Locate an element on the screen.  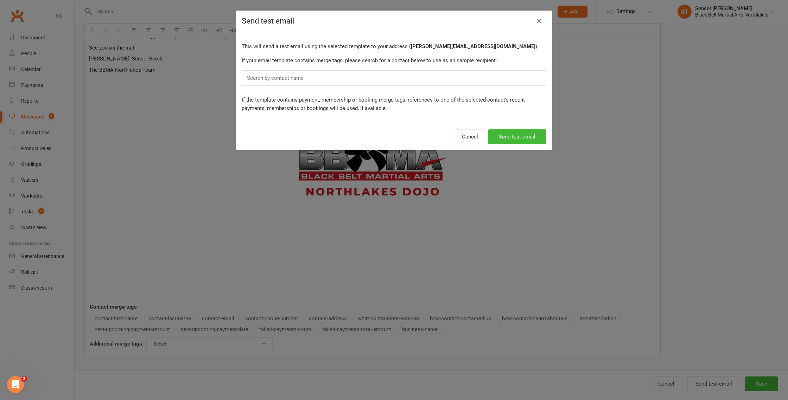
h4: Send test email is located at coordinates (394, 21).